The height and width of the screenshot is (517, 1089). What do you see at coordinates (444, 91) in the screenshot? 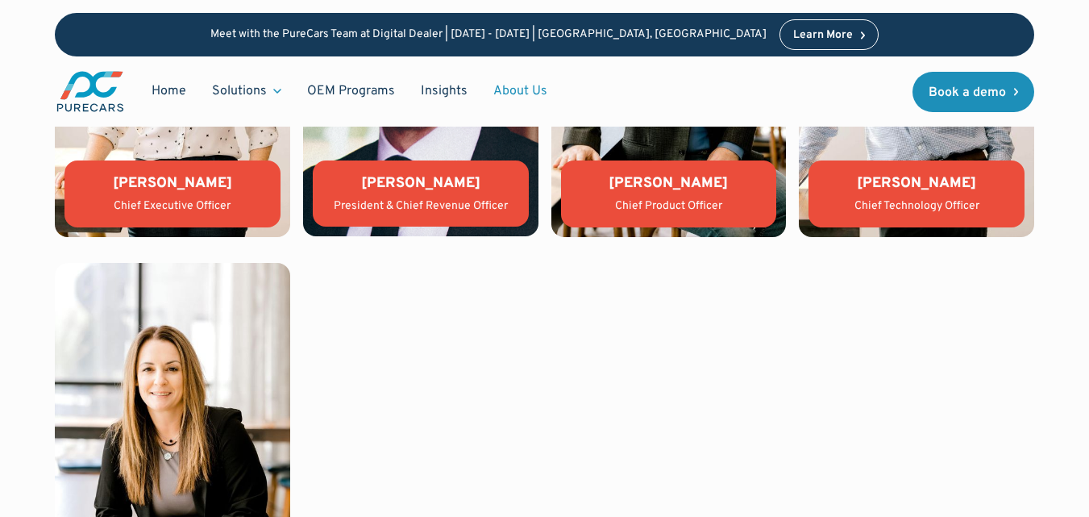
I see `a: Insights` at bounding box center [444, 91].